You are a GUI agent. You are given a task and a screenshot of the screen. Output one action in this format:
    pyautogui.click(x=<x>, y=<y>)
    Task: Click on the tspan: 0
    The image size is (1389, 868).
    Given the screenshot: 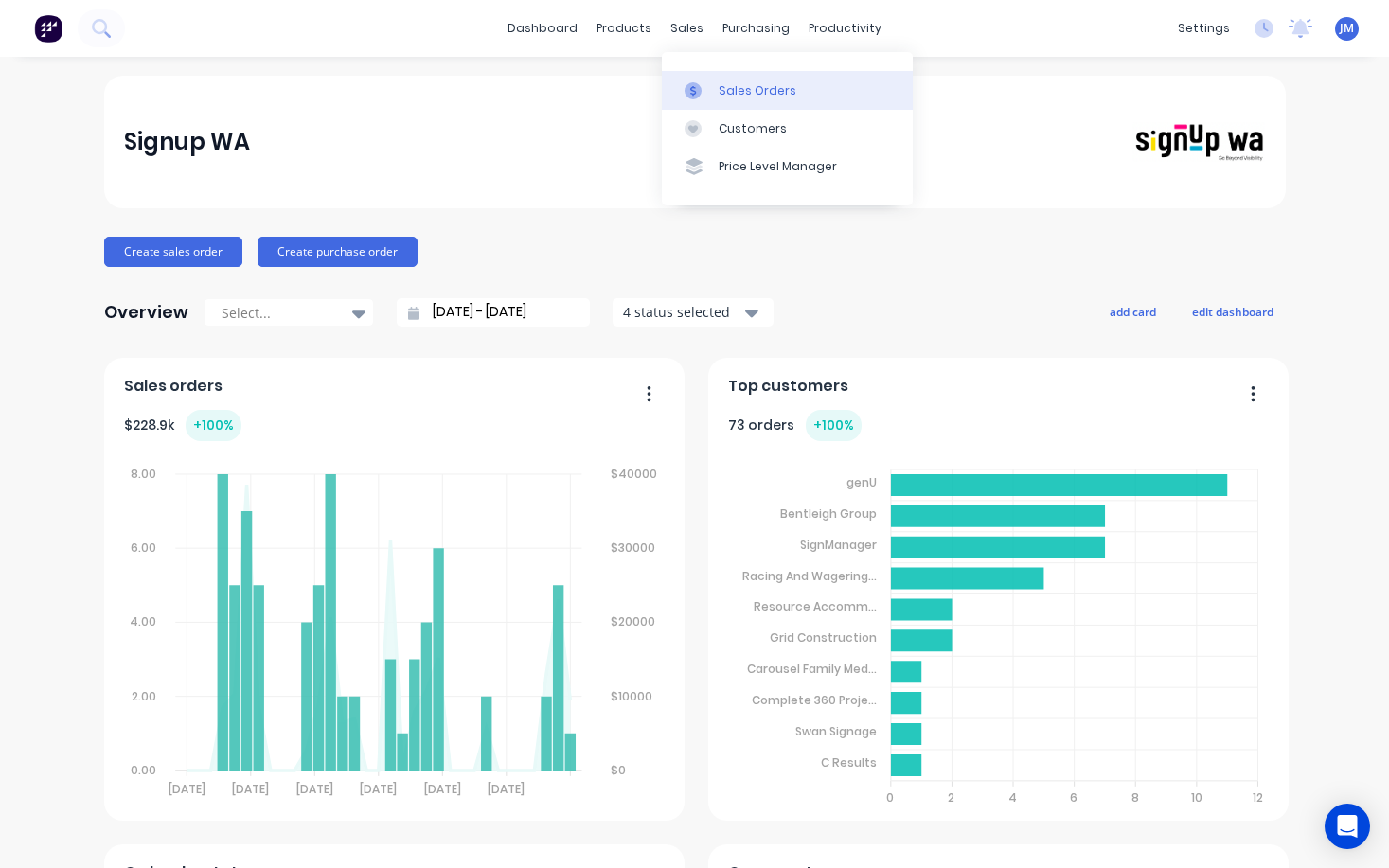 What is the action you would take?
    pyautogui.click(x=890, y=797)
    